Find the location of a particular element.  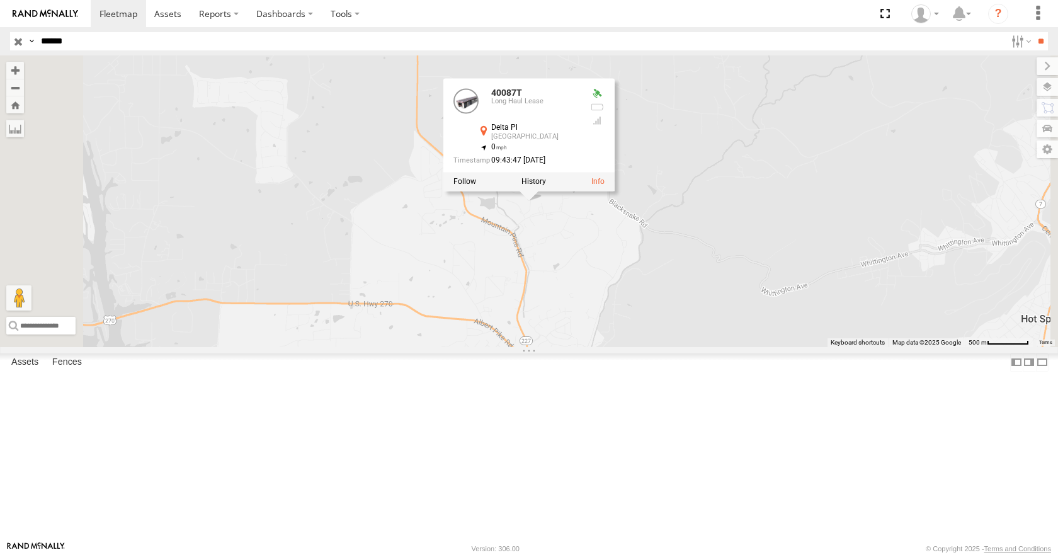

label: Measure is located at coordinates (15, 128).